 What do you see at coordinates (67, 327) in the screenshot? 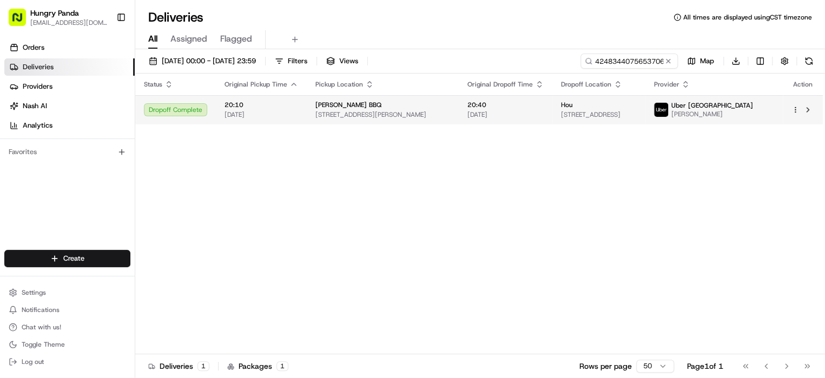
I see `button: Chat with us!` at bounding box center [67, 327].